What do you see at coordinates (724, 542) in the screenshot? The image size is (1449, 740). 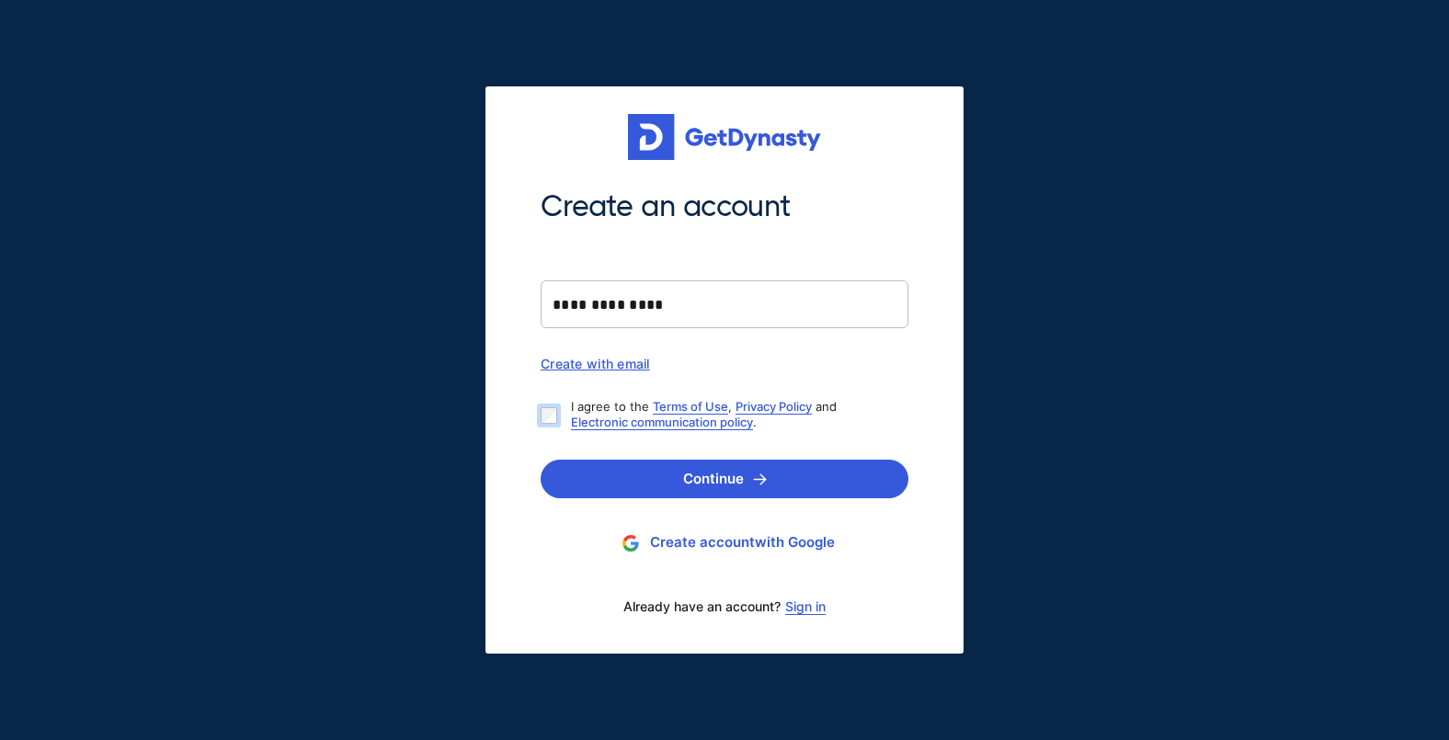 I see `button: Create accountwith Google` at bounding box center [724, 542].